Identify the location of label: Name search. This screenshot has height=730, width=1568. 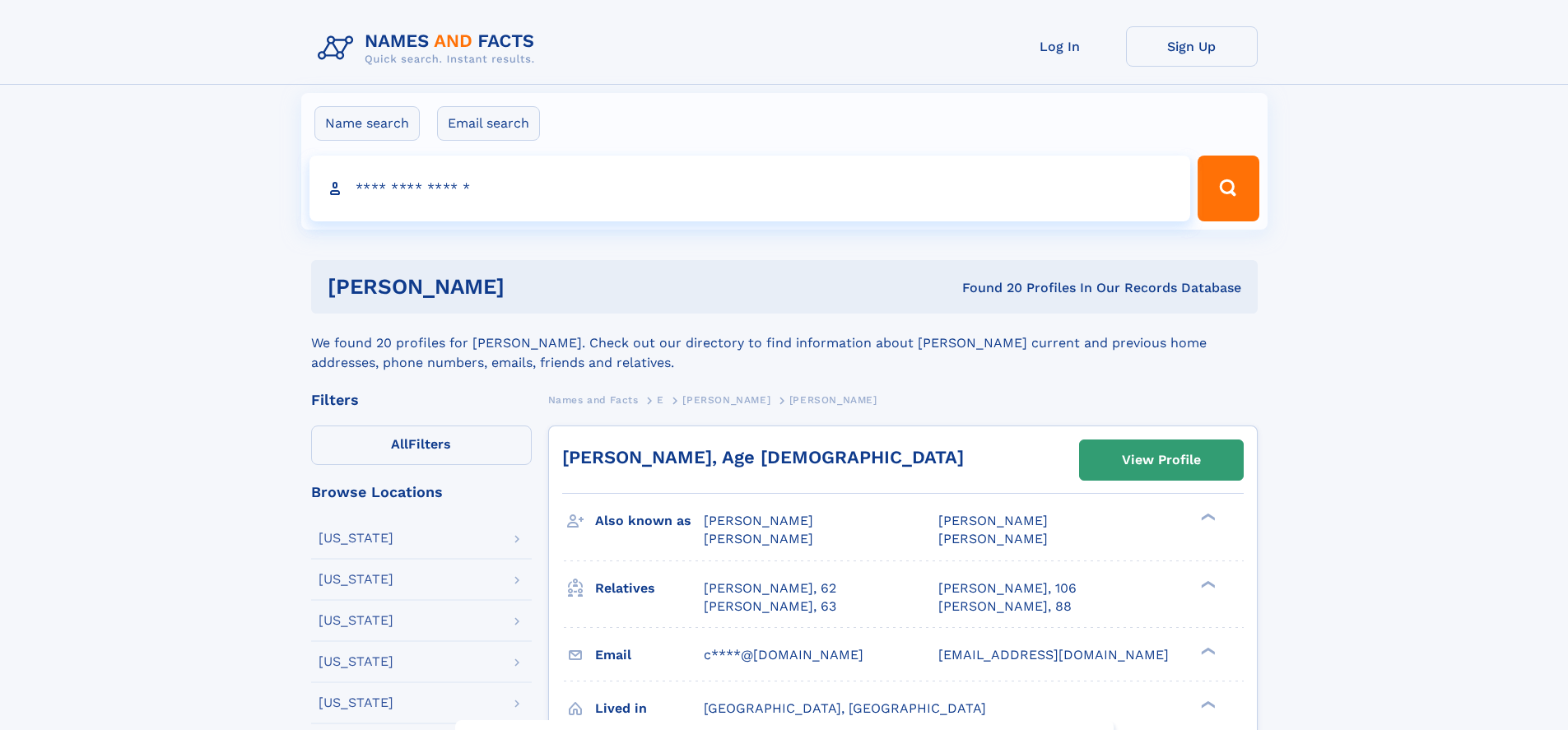
(367, 123).